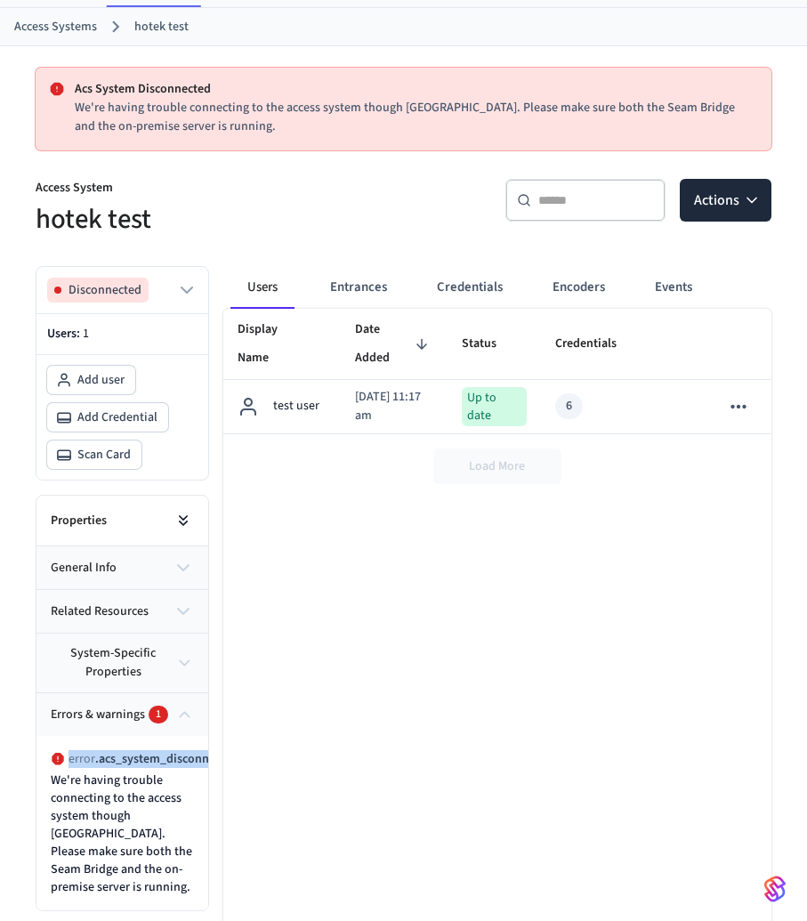 The width and height of the screenshot is (807, 921). I want to click on button: Add user, so click(91, 380).